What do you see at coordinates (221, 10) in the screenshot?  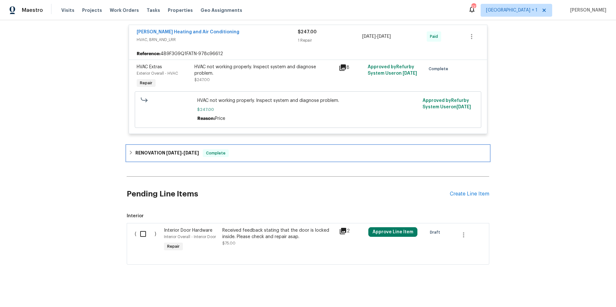 I see `span: Geo Assignments` at bounding box center [221, 10].